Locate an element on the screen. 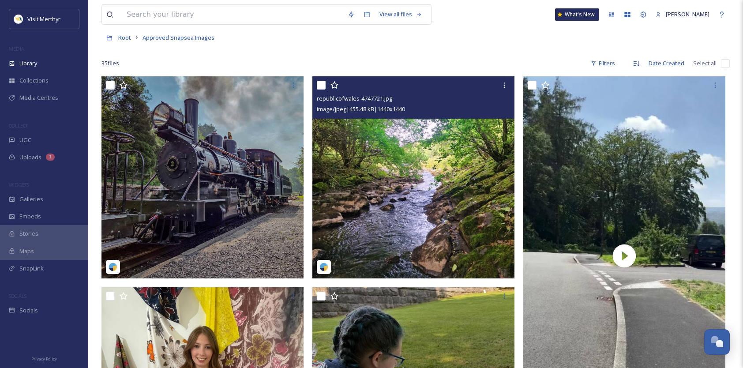 Image resolution: width=743 pixels, height=368 pixels. span: SnapLink is located at coordinates (31, 268).